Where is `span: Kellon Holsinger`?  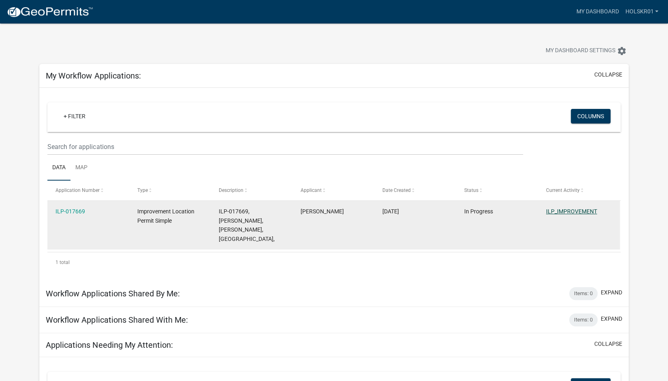 span: Kellon Holsinger is located at coordinates (322, 211).